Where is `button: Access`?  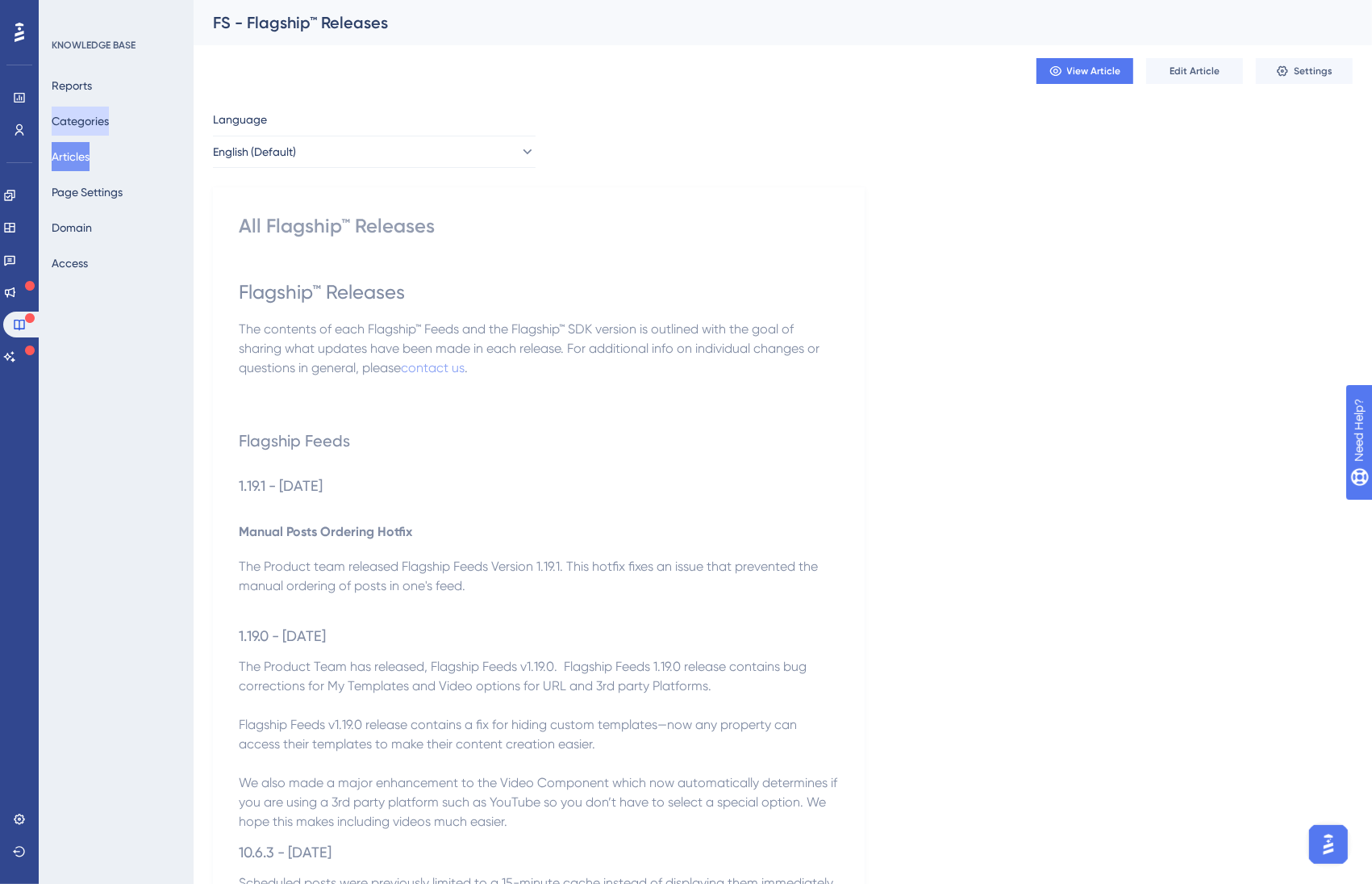
button: Access is located at coordinates (69, 263).